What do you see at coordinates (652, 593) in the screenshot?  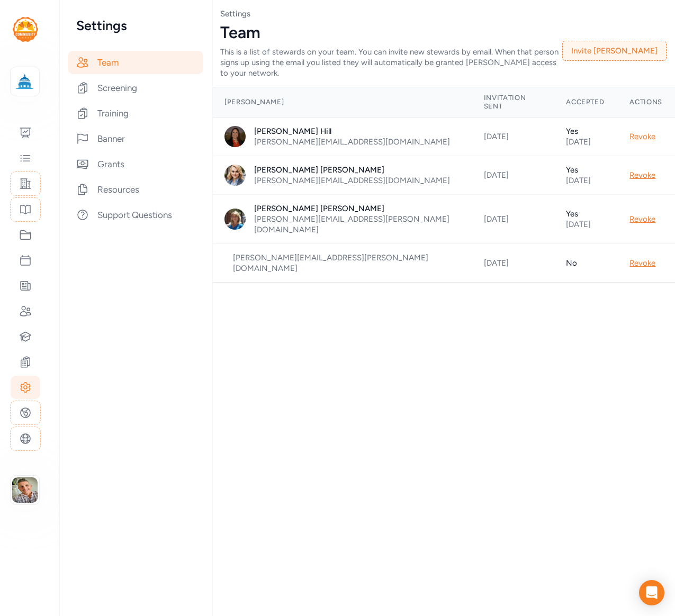 I see `div: Open Intercom Messenger` at bounding box center [652, 593].